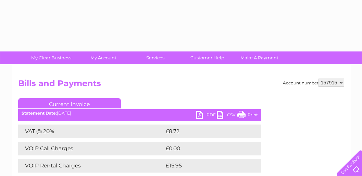 This screenshot has height=176, width=362. What do you see at coordinates (181, 85) in the screenshot?
I see `h2: Bills and Payments` at bounding box center [181, 85].